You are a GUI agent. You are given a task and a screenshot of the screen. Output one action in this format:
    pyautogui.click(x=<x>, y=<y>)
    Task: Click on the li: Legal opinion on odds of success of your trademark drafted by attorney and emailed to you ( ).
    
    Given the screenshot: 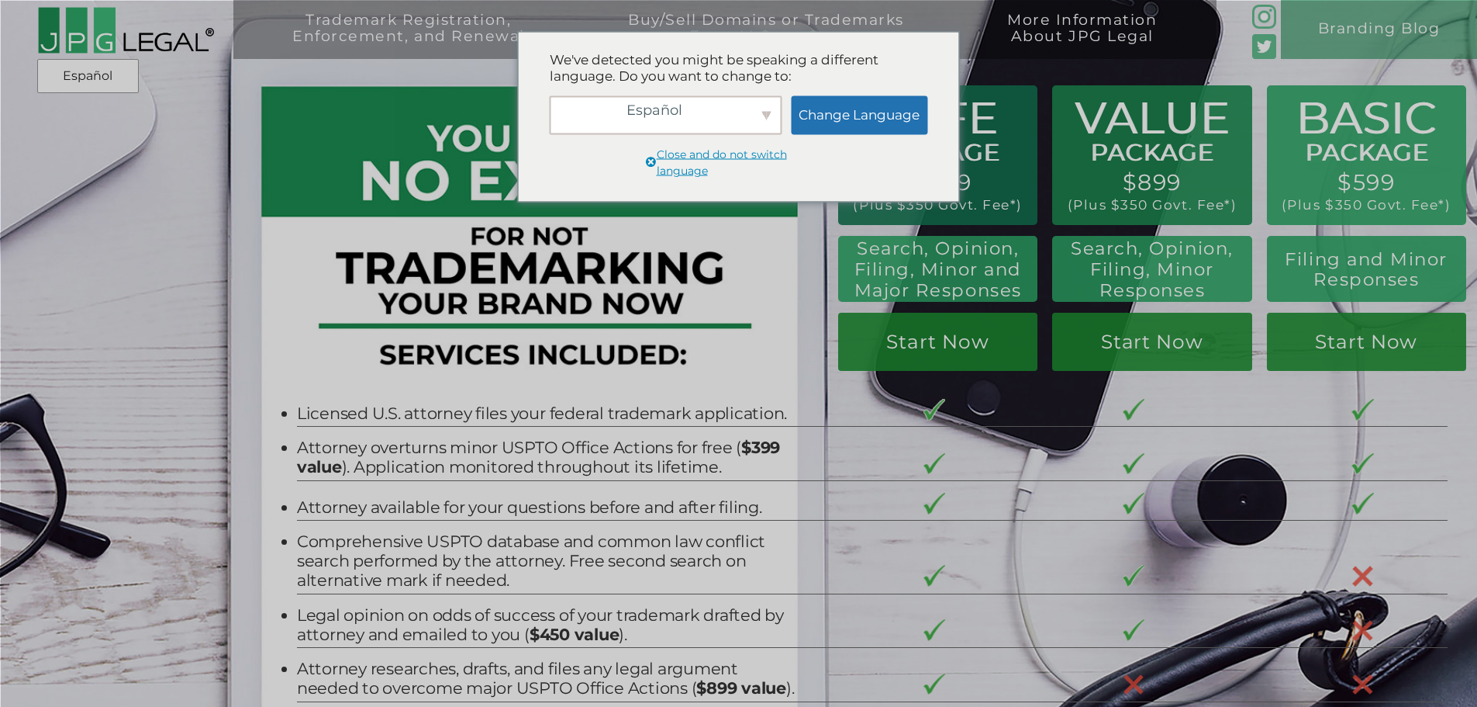 What is the action you would take?
    pyautogui.click(x=546, y=625)
    